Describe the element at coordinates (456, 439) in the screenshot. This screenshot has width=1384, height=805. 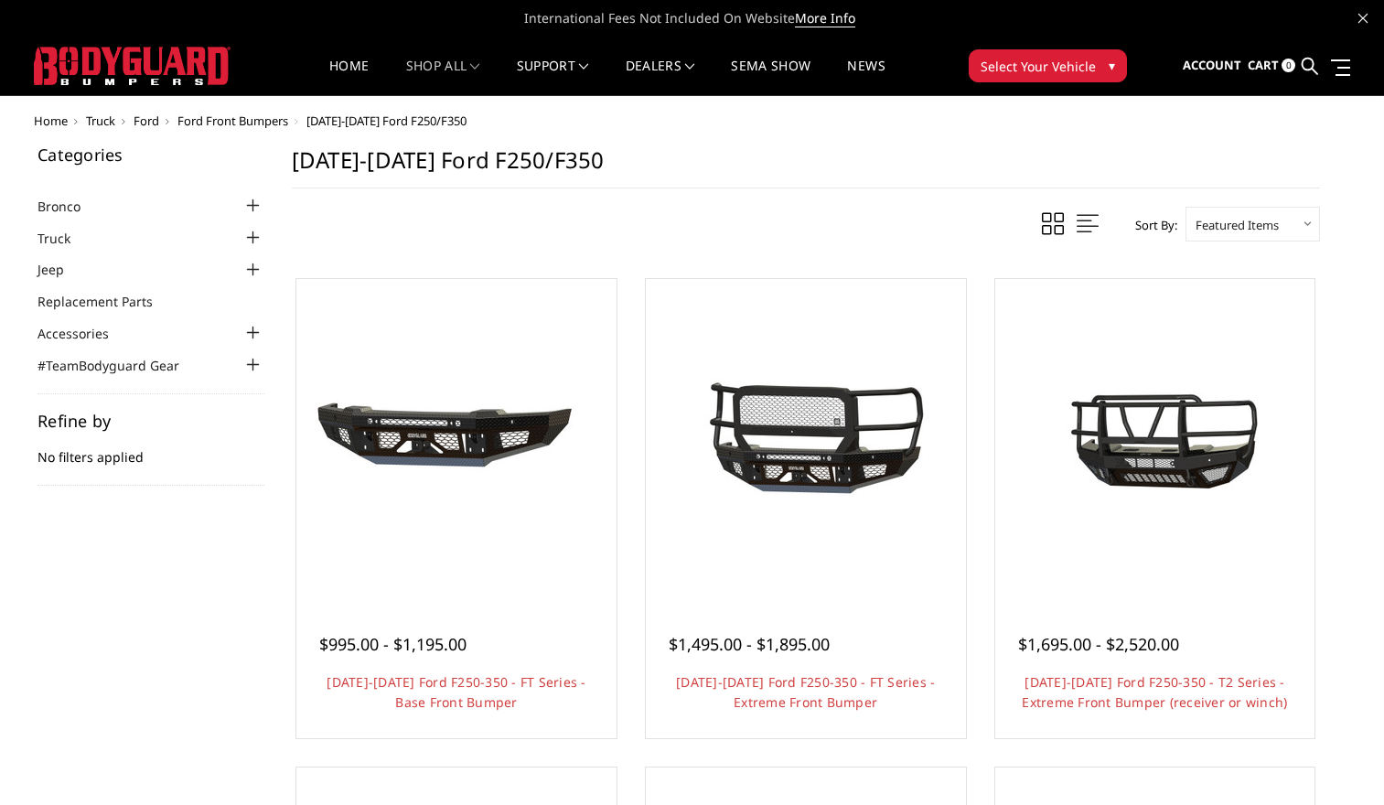
I see `img: 2023-2025 Ford F250-350 - FT Series - Base Front Bumper` at that location.